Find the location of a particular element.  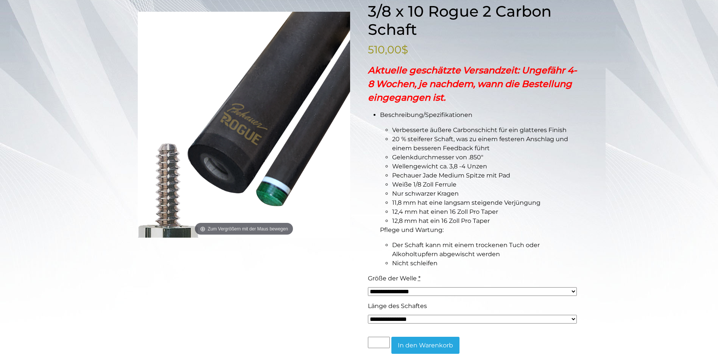

span: Nicht schleifen is located at coordinates (415, 263).